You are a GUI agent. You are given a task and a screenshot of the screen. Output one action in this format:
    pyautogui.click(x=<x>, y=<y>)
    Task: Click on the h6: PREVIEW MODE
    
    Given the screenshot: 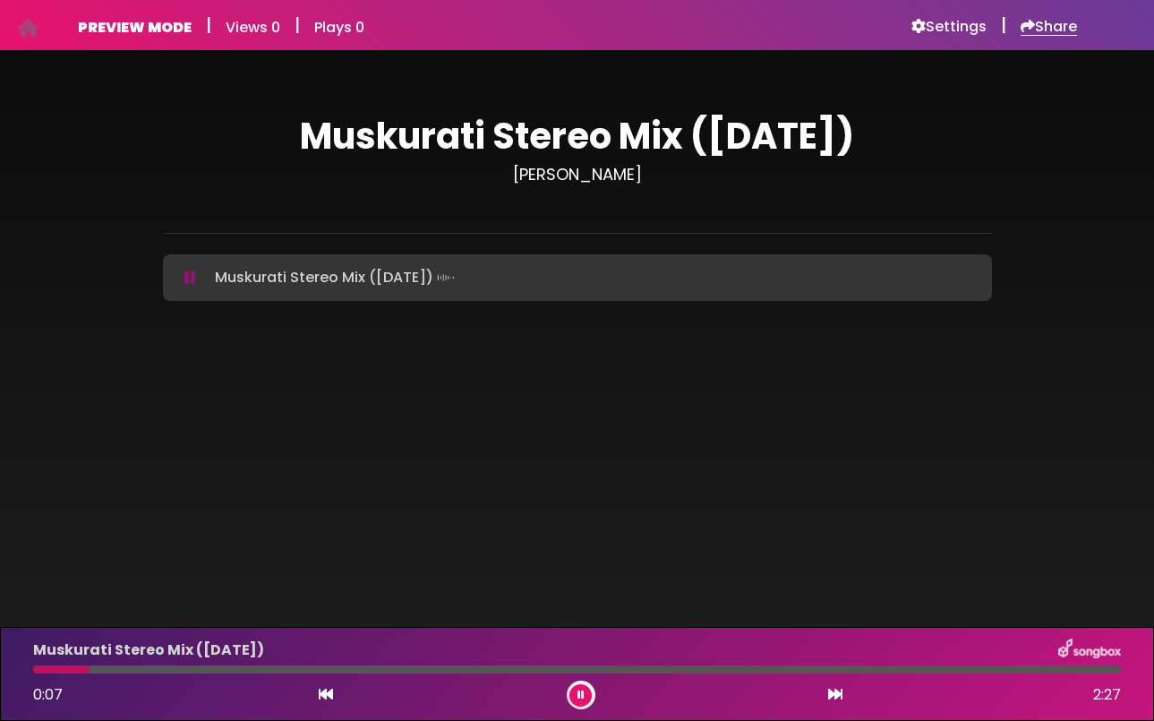 What is the action you would take?
    pyautogui.click(x=134, y=27)
    